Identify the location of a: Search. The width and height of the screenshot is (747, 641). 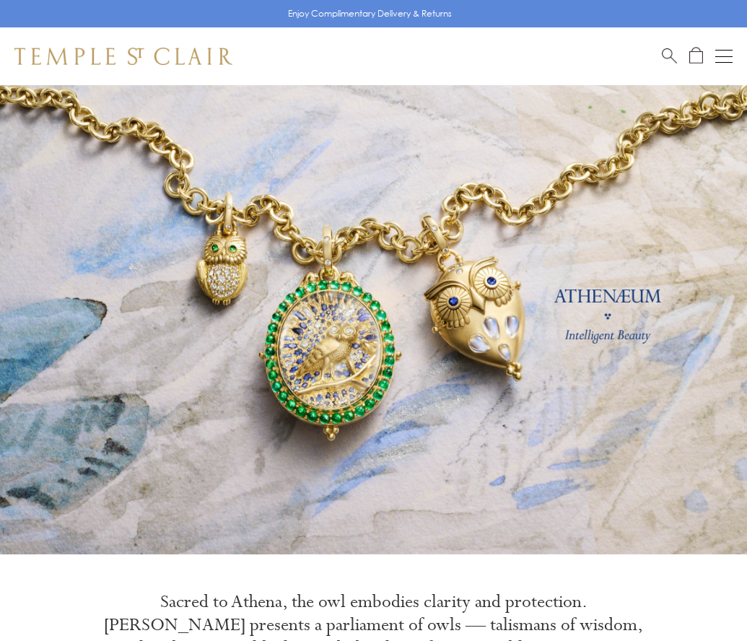
(669, 56).